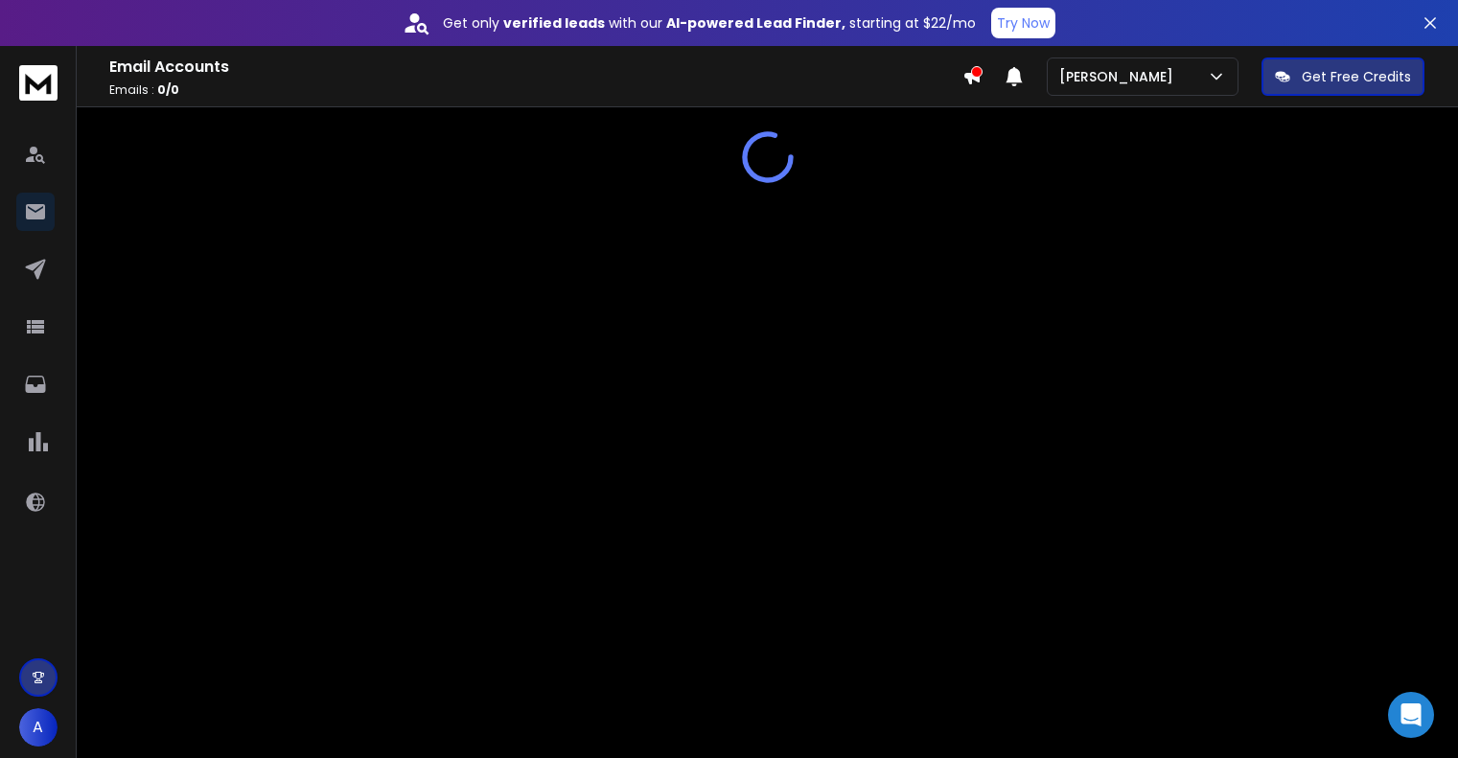  Describe the element at coordinates (755, 23) in the screenshot. I see `strong: AI-powered Lead Finder,` at that location.